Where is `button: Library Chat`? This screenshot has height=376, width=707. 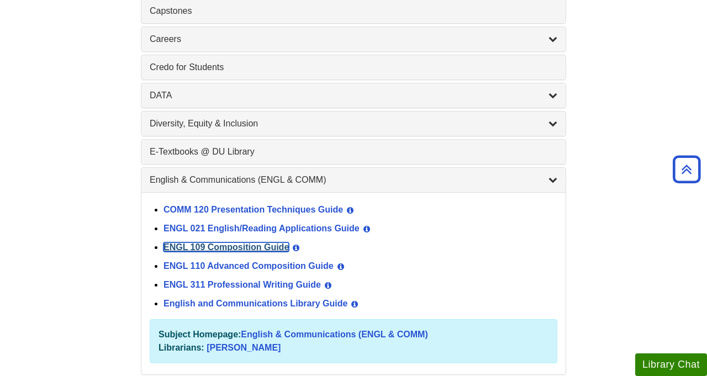 button: Library Chat is located at coordinates (672, 365).